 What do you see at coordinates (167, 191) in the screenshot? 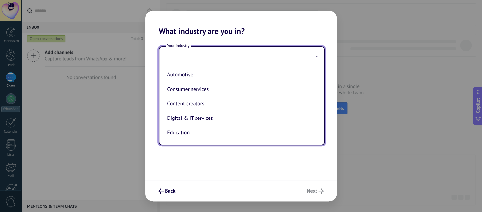
I see `button: Back` at bounding box center [167, 191].